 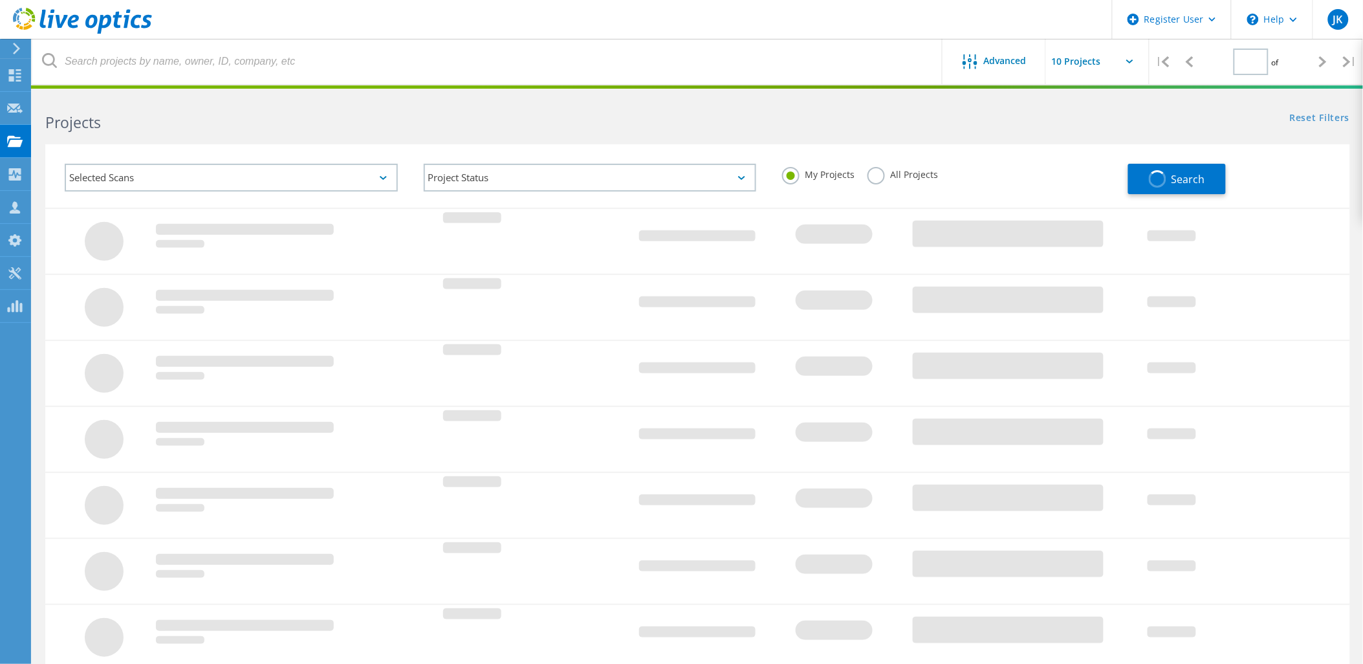 What do you see at coordinates (819, 173) in the screenshot?
I see `label: My Projects` at bounding box center [819, 173].